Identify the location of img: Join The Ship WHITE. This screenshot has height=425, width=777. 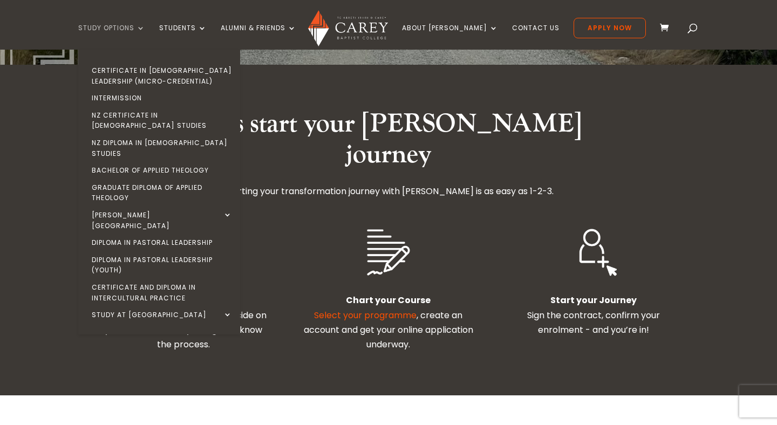
(593, 252).